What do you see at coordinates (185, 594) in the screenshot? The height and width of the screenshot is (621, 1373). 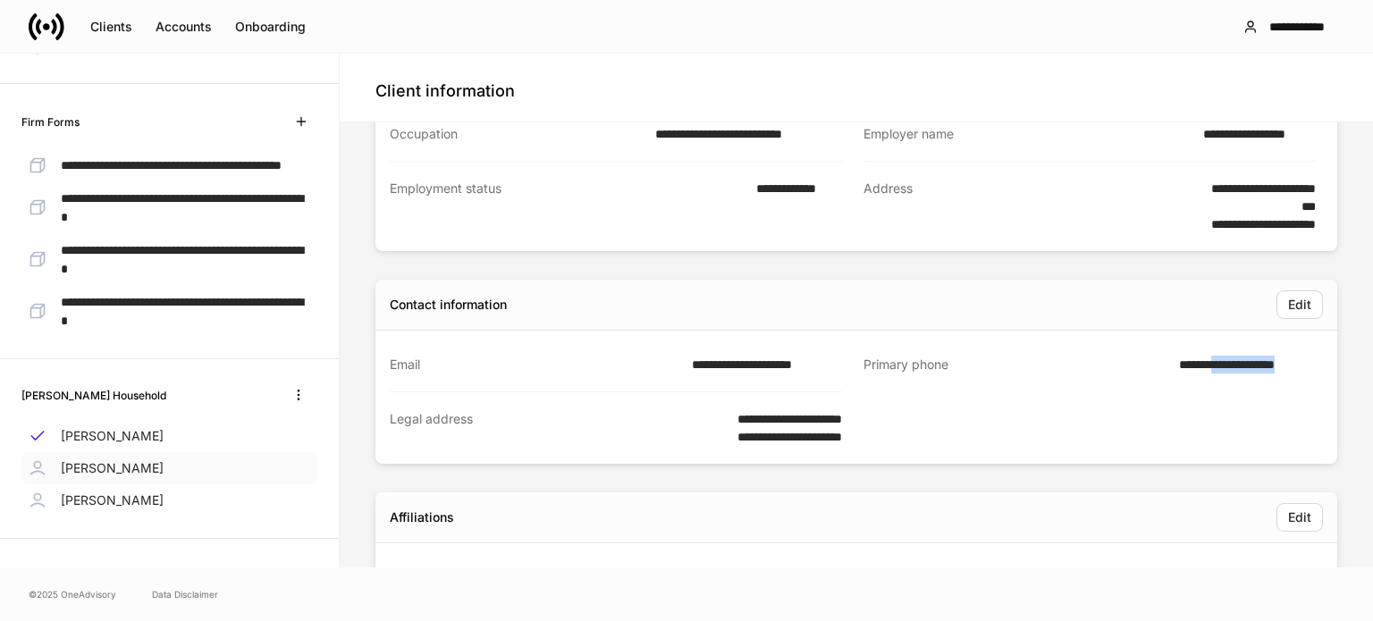 I see `a: Data Disclaimer` at bounding box center [185, 594].